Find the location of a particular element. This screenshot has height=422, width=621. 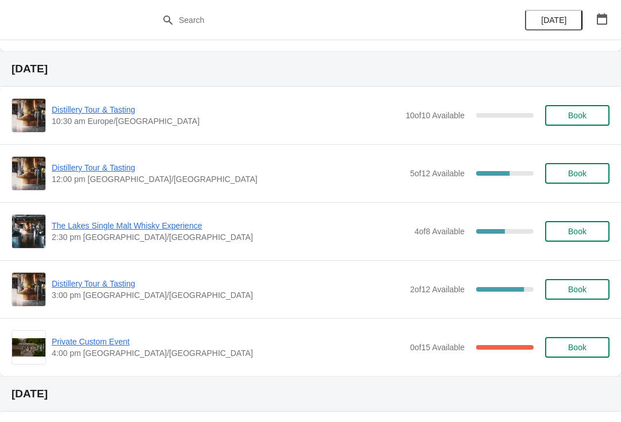

img: Distillery Tour & Tasting | | 12:00 pm Europe/London is located at coordinates (29, 174).